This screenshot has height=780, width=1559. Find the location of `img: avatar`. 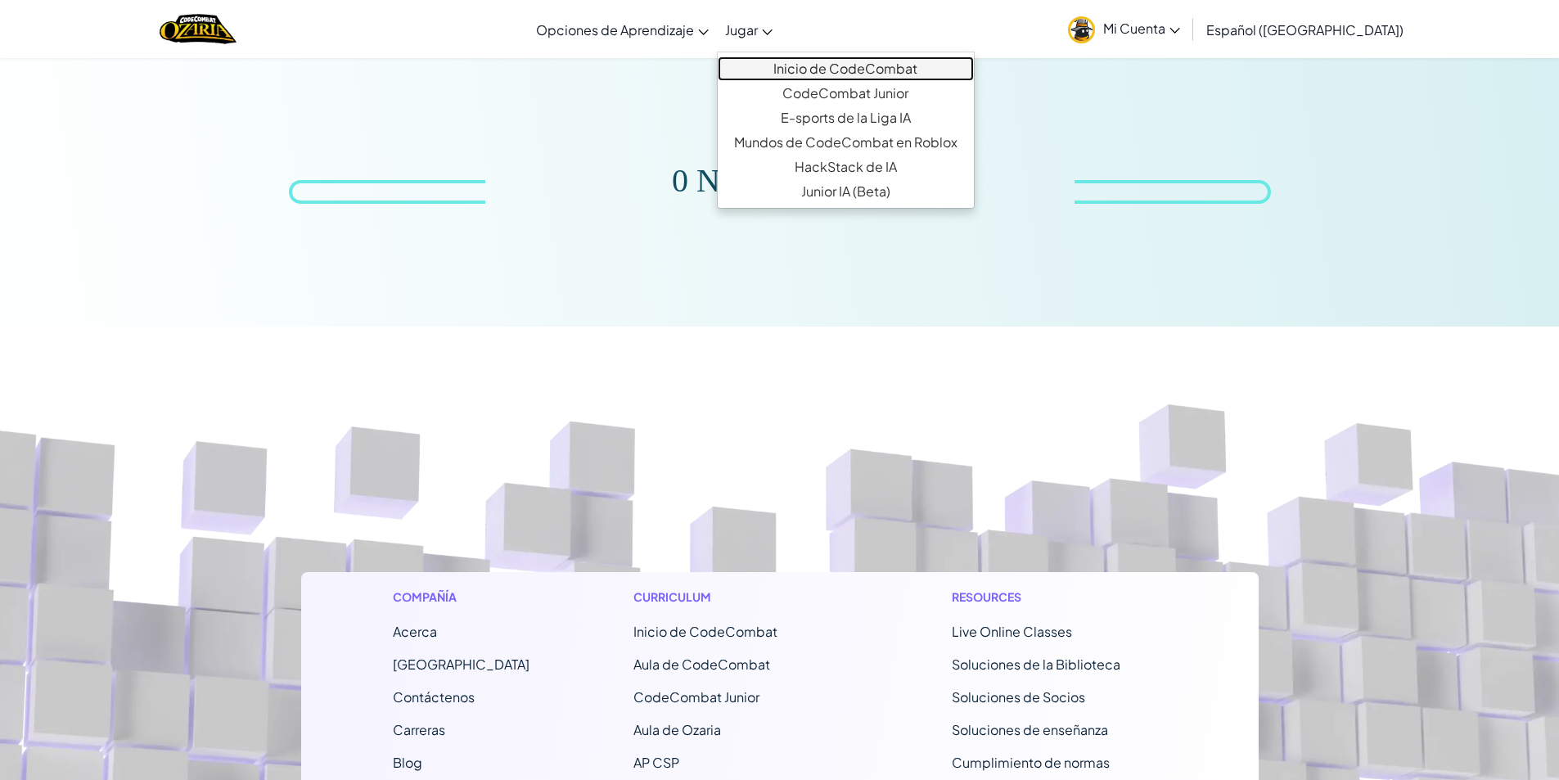

img: avatar is located at coordinates (1081, 29).